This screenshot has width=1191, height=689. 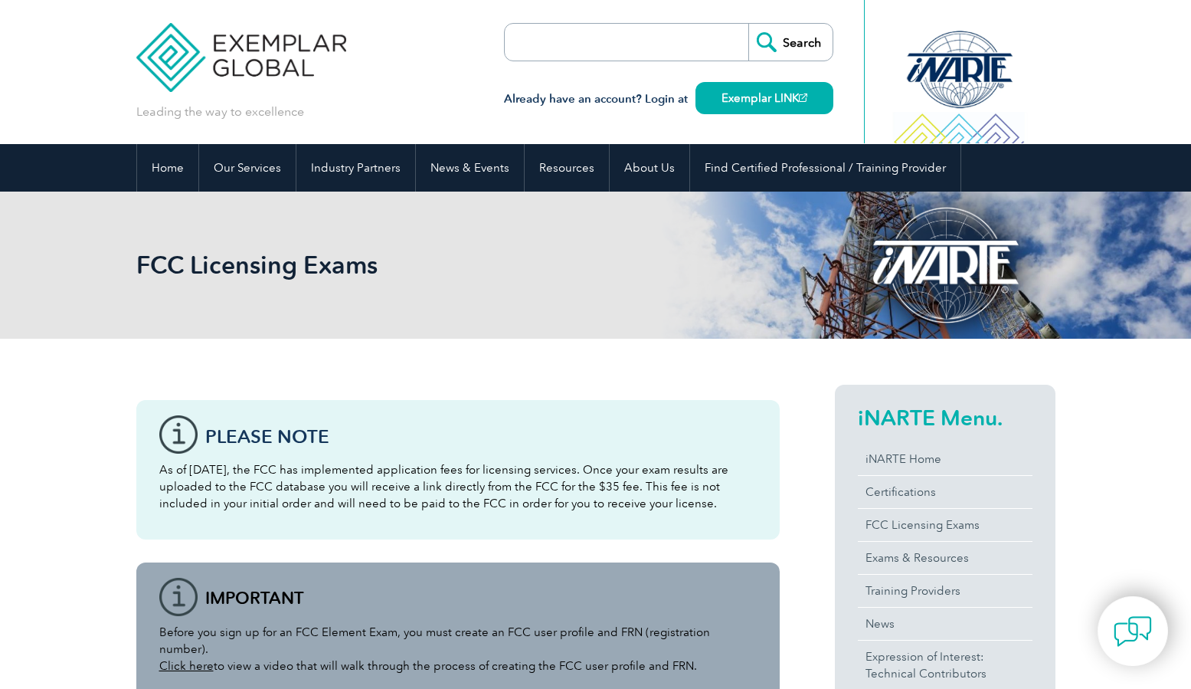 I want to click on a: Our Services, so click(x=247, y=168).